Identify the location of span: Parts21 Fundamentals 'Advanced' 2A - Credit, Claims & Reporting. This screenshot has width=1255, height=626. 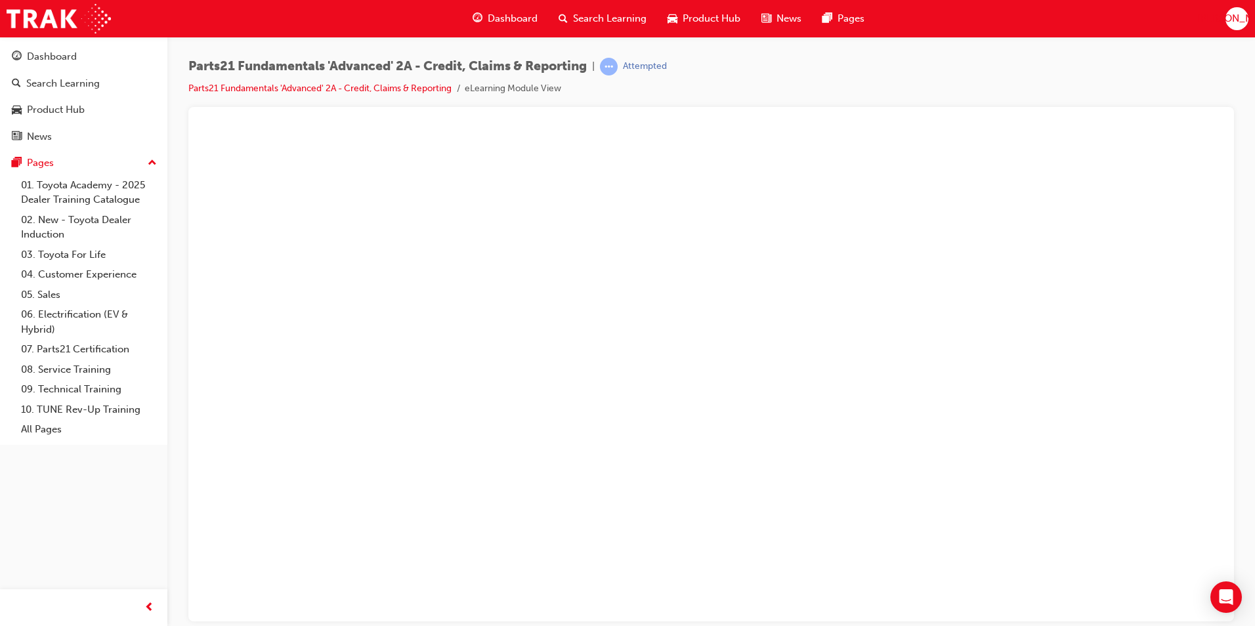
(387, 66).